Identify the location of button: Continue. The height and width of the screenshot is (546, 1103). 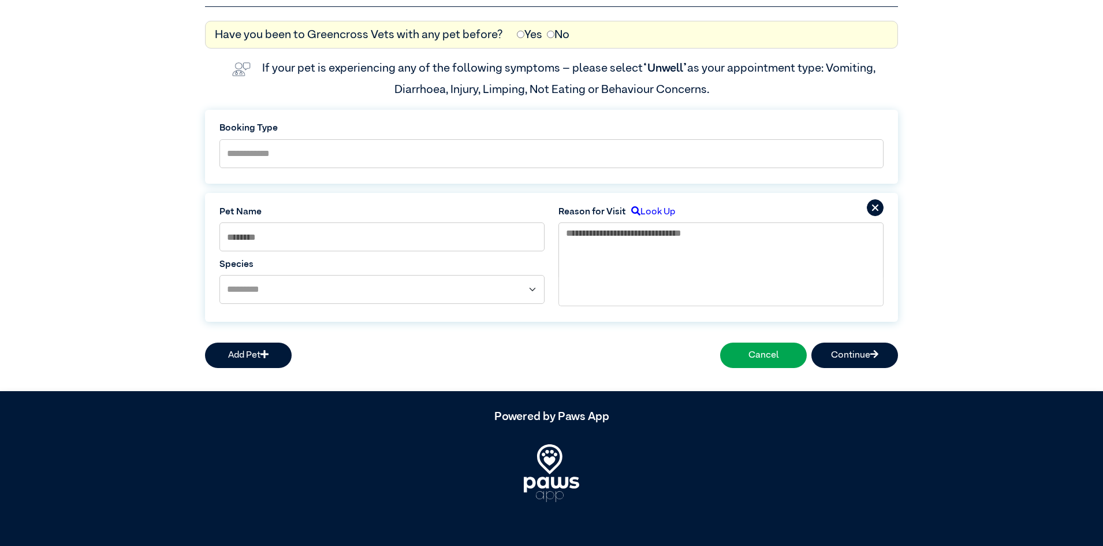
(855, 355).